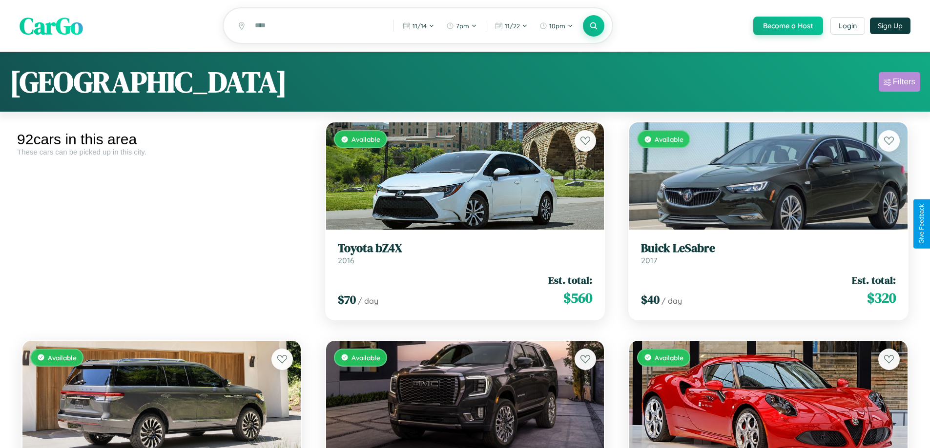 The height and width of the screenshot is (448, 930). I want to click on span: $ 70, so click(346, 300).